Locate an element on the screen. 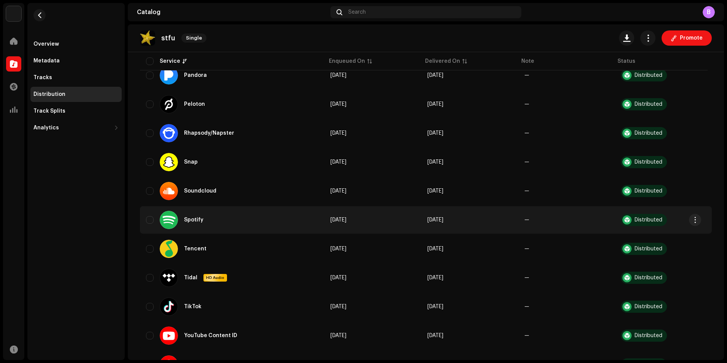 The height and width of the screenshot is (363, 727). re-m-nav-item: Tracks is located at coordinates (76, 78).